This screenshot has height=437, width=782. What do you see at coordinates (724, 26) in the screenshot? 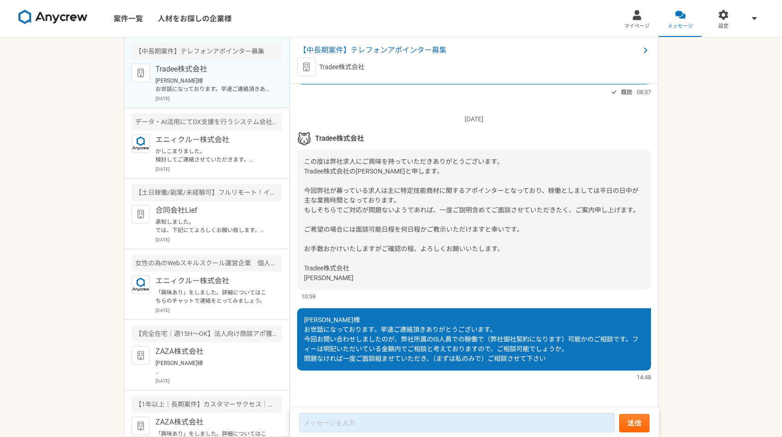
I see `span: 設定` at bounding box center [724, 26].